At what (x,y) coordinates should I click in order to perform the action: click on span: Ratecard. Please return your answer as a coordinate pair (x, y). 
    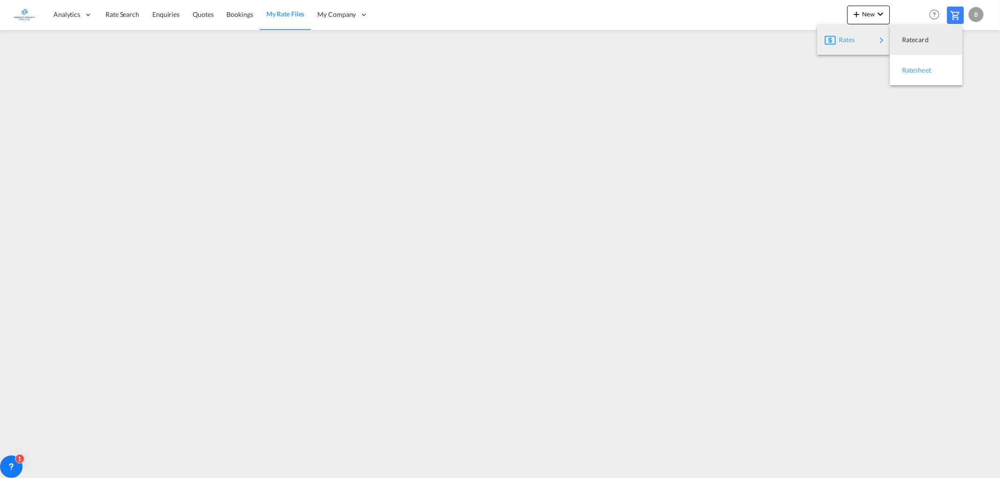
    Looking at the image, I should click on (907, 40).